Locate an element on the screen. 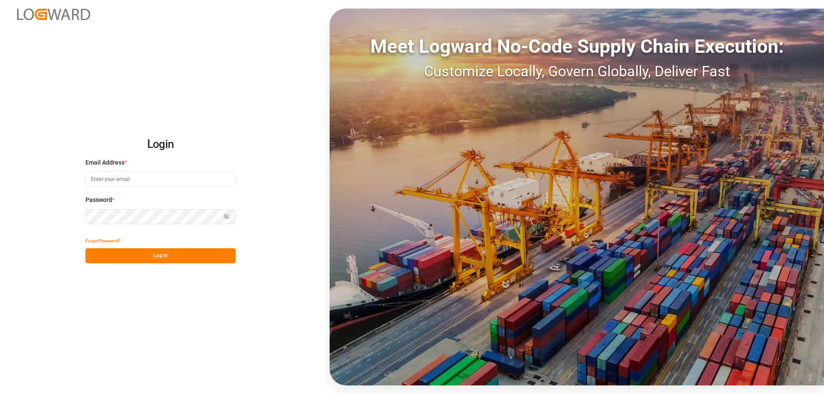  button: Log In is located at coordinates (160, 256).